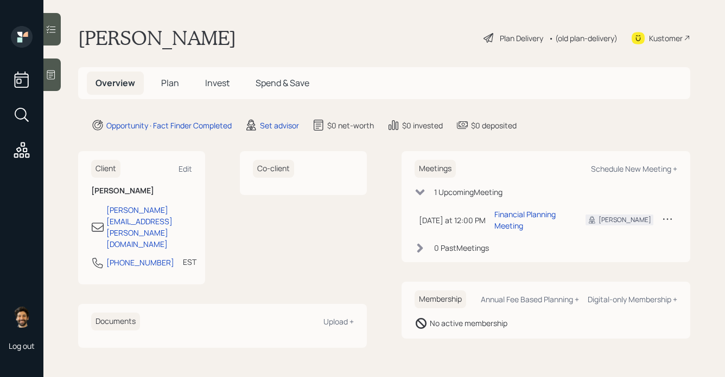 The width and height of the screenshot is (725, 377). What do you see at coordinates (531, 220) in the screenshot?
I see `div: Financial Planning Meeting` at bounding box center [531, 220].